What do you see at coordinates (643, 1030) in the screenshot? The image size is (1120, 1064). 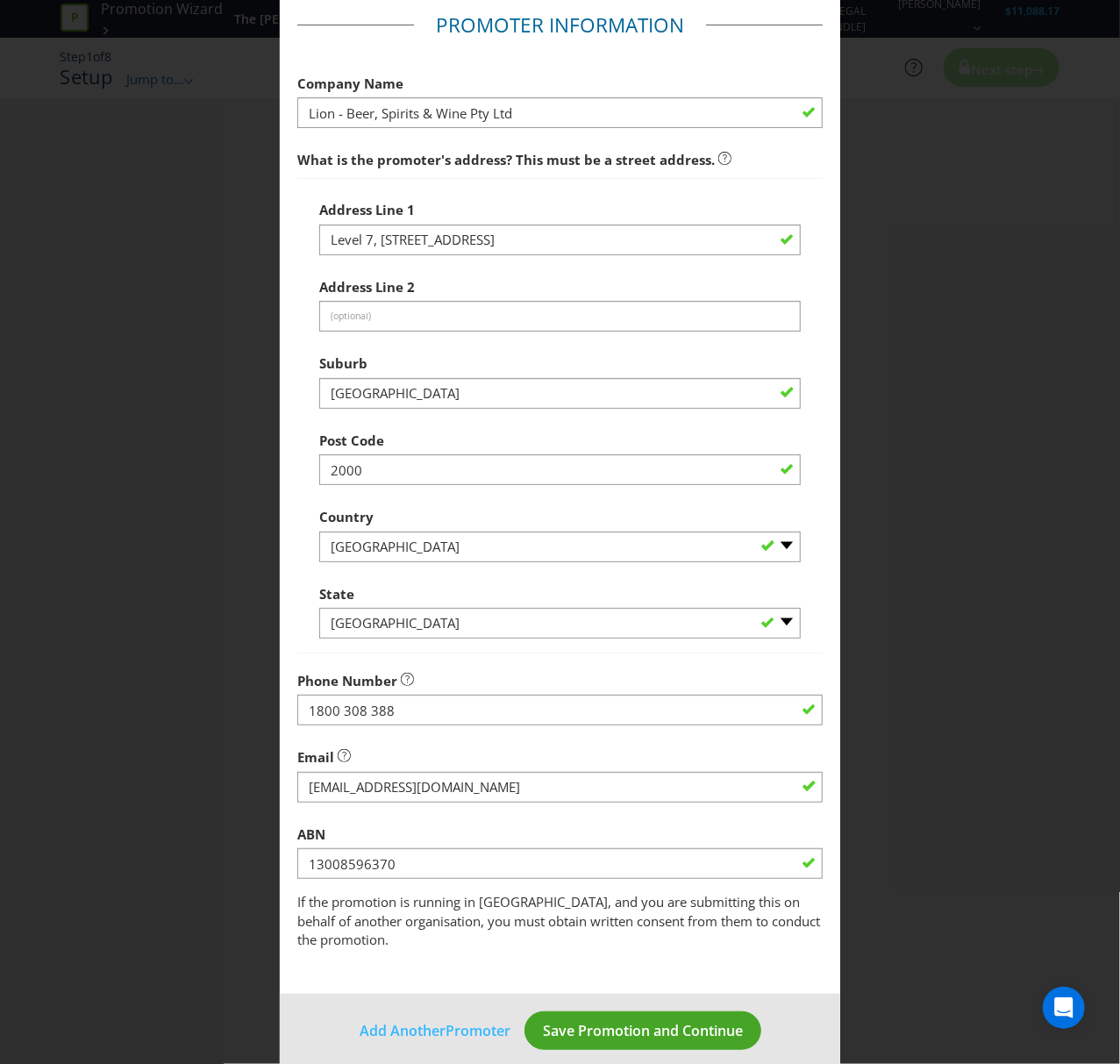 I see `button: Save Promotion and Continue` at bounding box center [643, 1030].